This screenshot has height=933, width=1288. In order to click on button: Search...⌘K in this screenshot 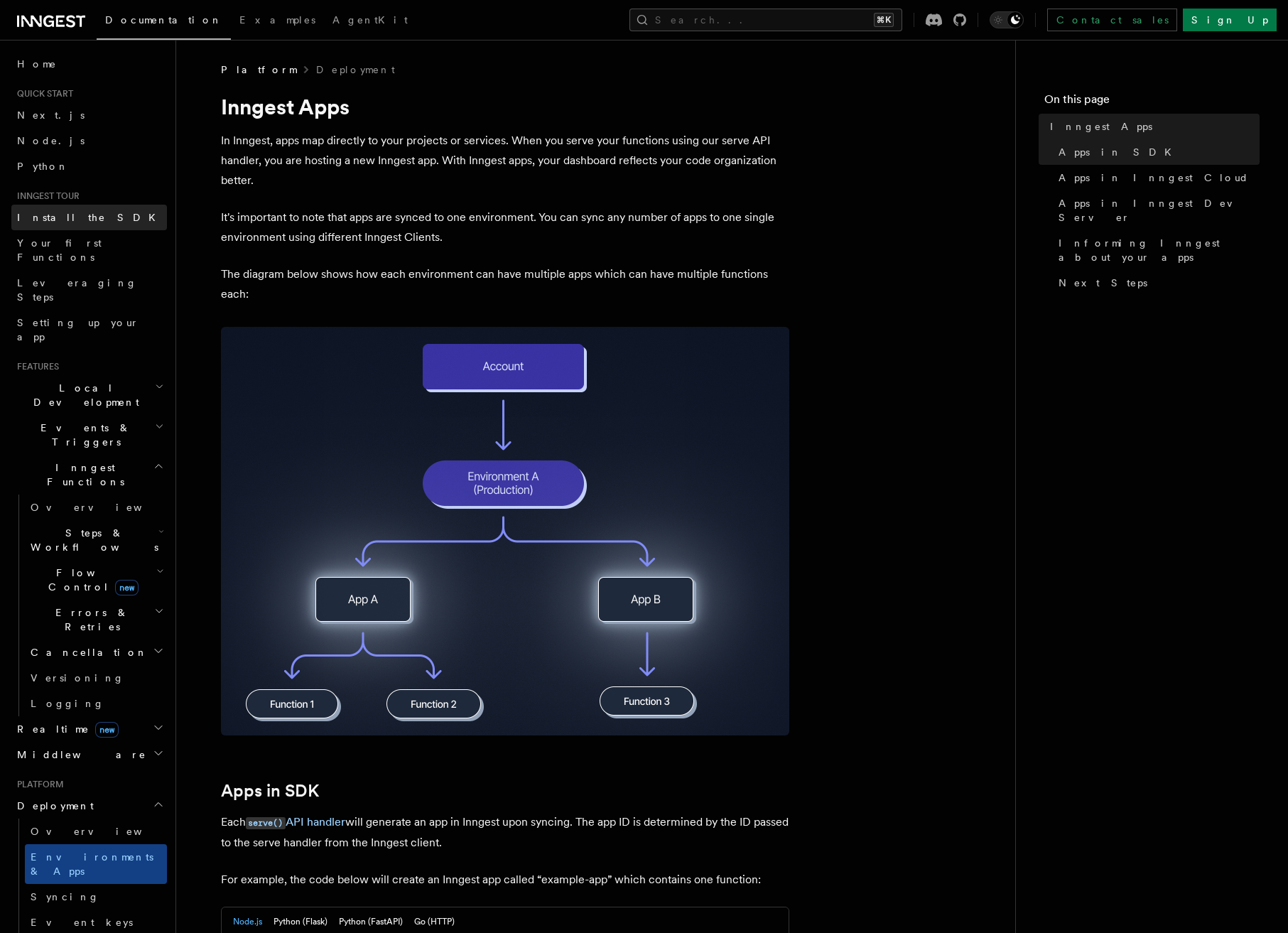, I will do `click(765, 20)`.